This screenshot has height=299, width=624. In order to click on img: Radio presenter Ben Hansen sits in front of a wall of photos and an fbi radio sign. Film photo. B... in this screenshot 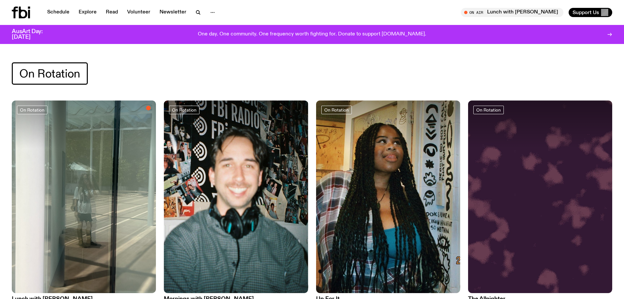, I will do `click(236, 196)`.